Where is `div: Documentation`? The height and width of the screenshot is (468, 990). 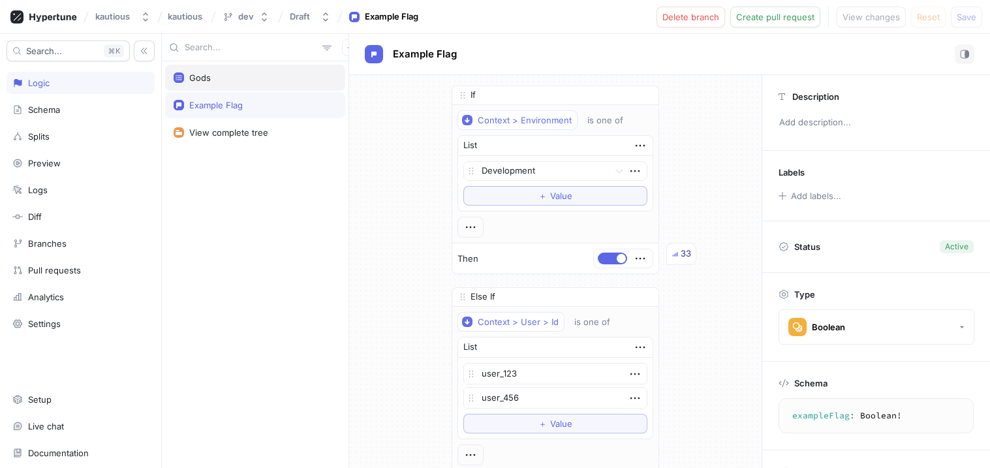
div: Documentation is located at coordinates (58, 453).